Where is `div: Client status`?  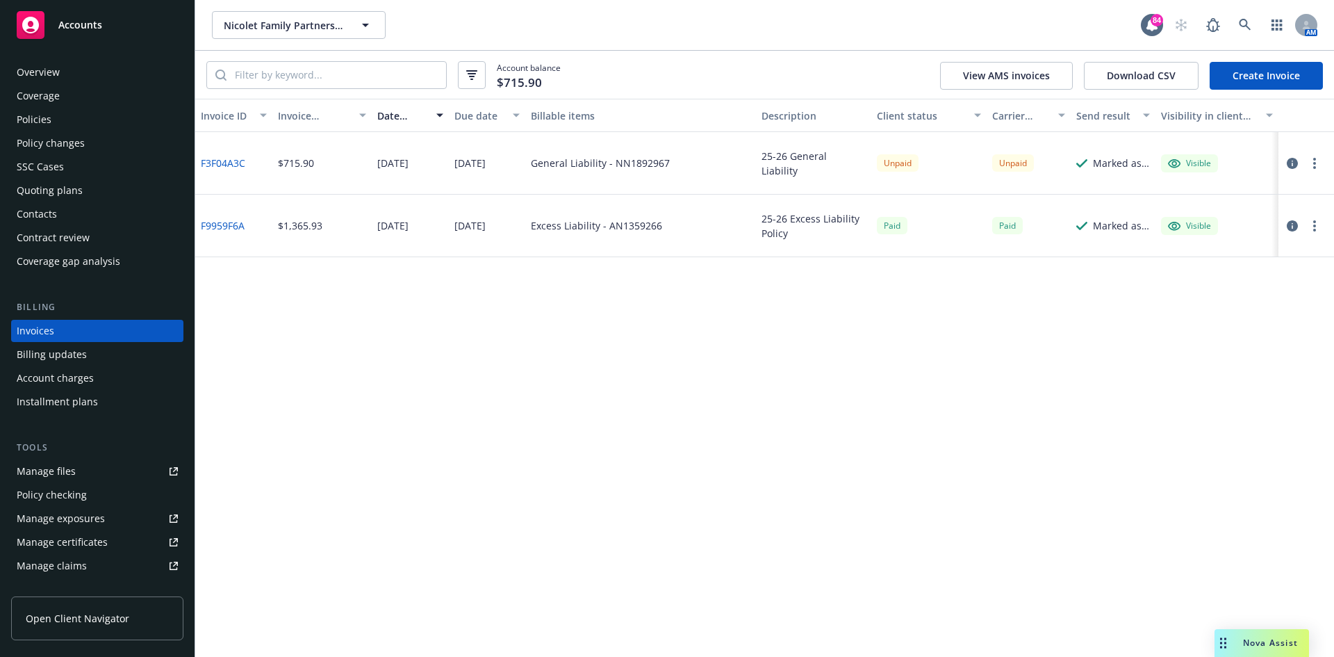 div: Client status is located at coordinates (921, 115).